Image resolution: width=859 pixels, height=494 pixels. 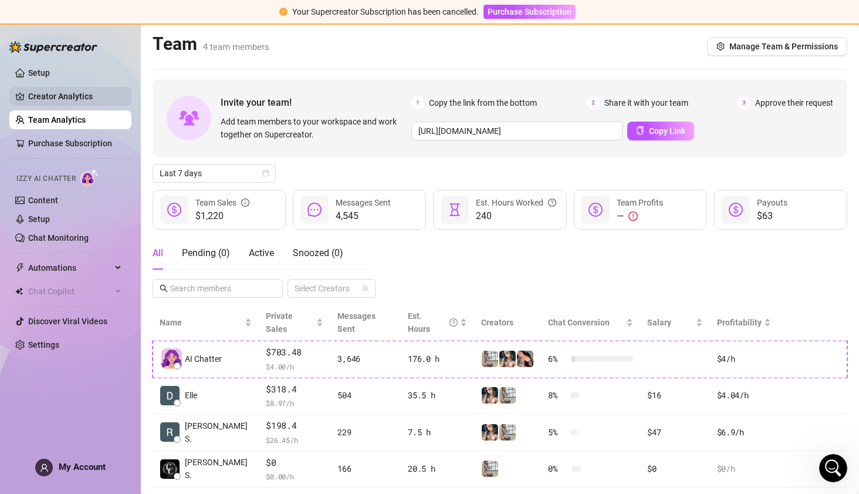 What do you see at coordinates (201, 322) in the screenshot?
I see `span: Name` at bounding box center [201, 322].